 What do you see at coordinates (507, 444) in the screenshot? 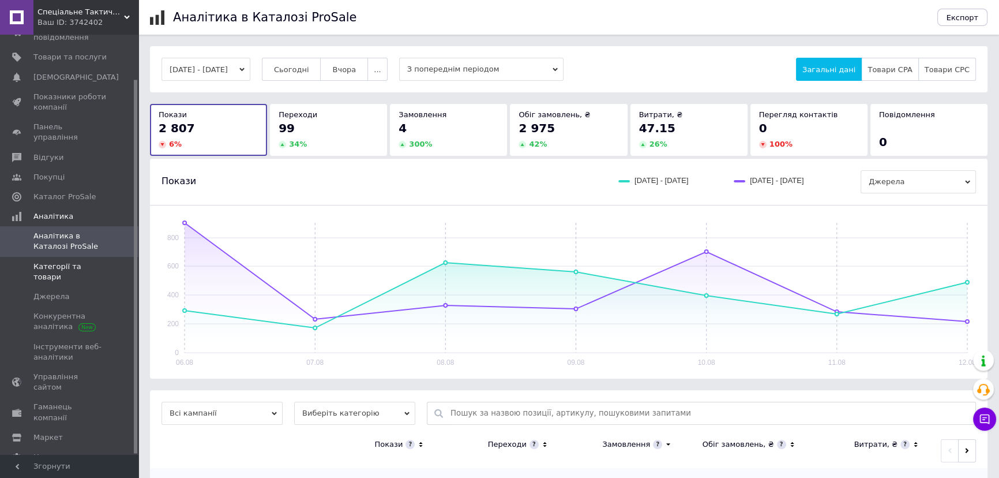
I see `div: Переходи` at bounding box center [507, 444].